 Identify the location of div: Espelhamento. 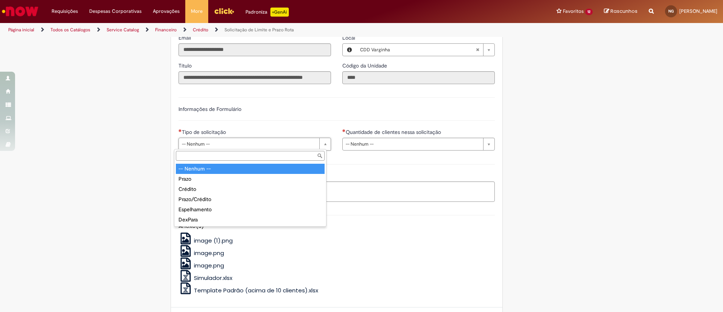
(250, 209).